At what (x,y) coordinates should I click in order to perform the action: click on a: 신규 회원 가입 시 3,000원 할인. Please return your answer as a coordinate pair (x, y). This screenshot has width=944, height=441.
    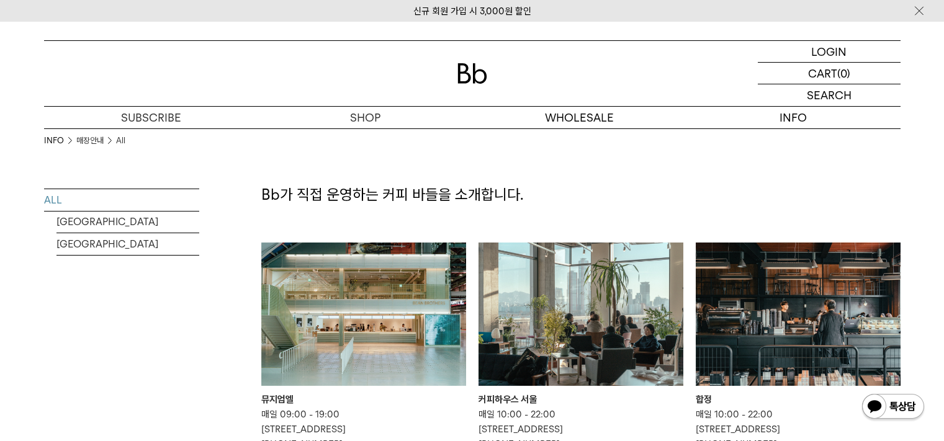
    Looking at the image, I should click on (473, 11).